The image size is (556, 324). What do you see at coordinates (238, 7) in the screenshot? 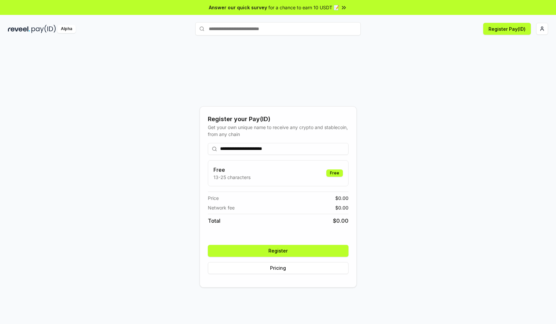
I see `span: Answer our quick survey` at bounding box center [238, 7].